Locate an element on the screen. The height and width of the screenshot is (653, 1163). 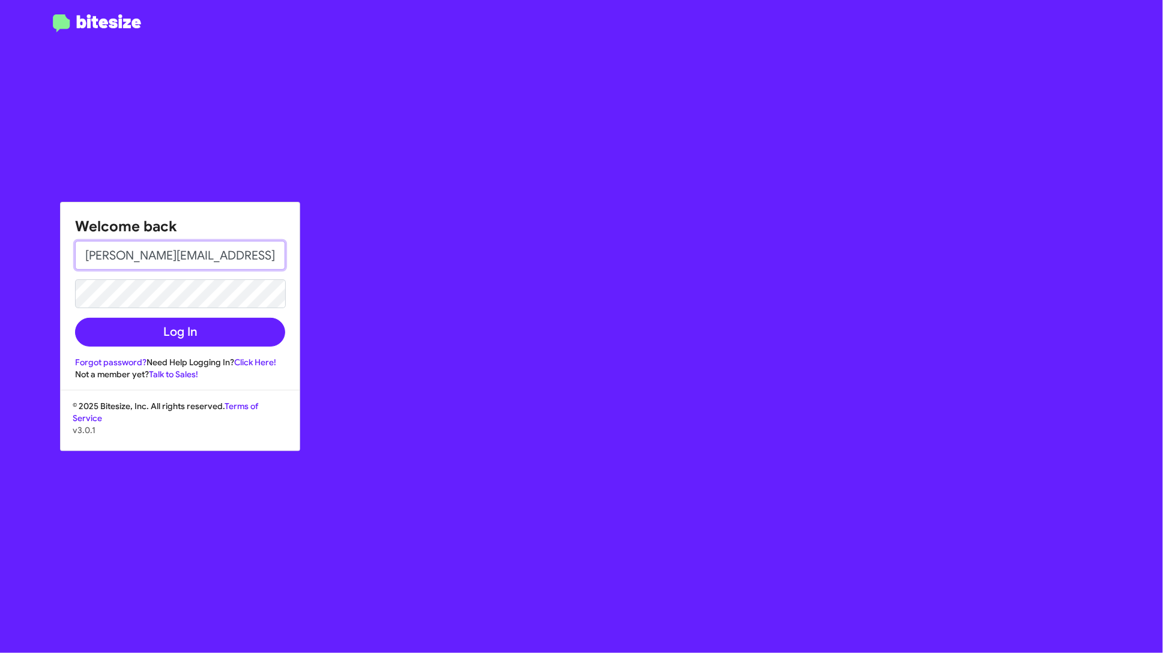
a: Click Here! is located at coordinates (255, 362).